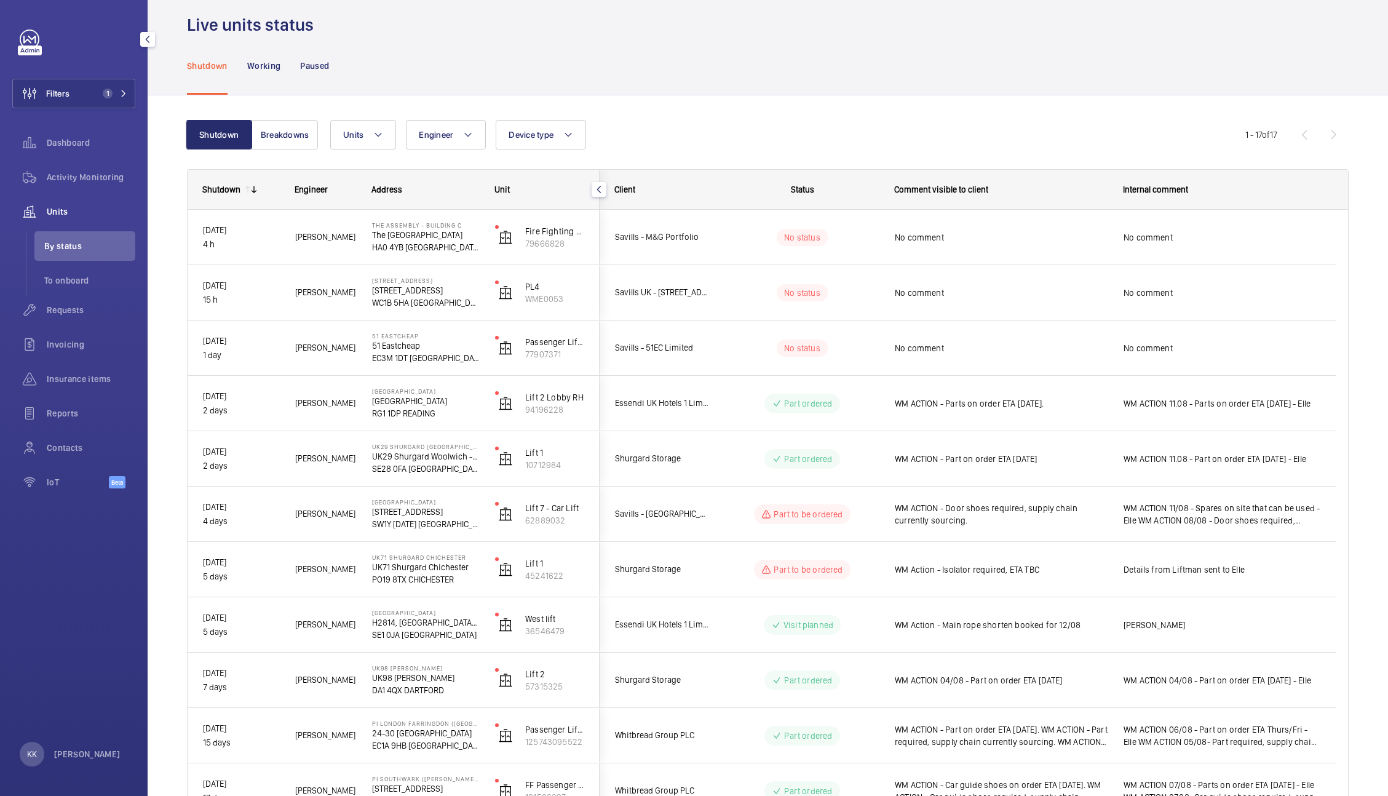 This screenshot has width=1388, height=796. I want to click on p: 94196228, so click(555, 409).